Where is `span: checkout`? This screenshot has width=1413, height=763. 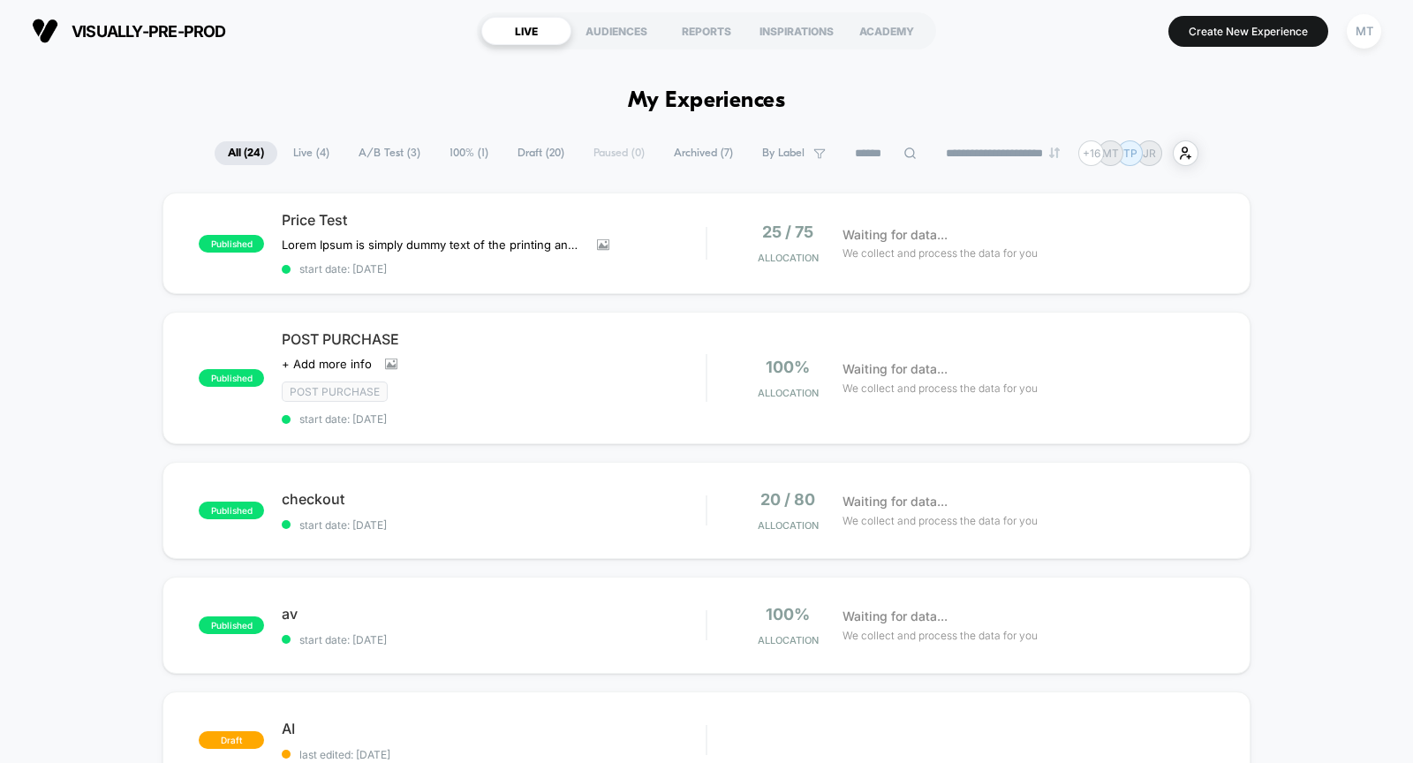
span: checkout is located at coordinates (494, 499).